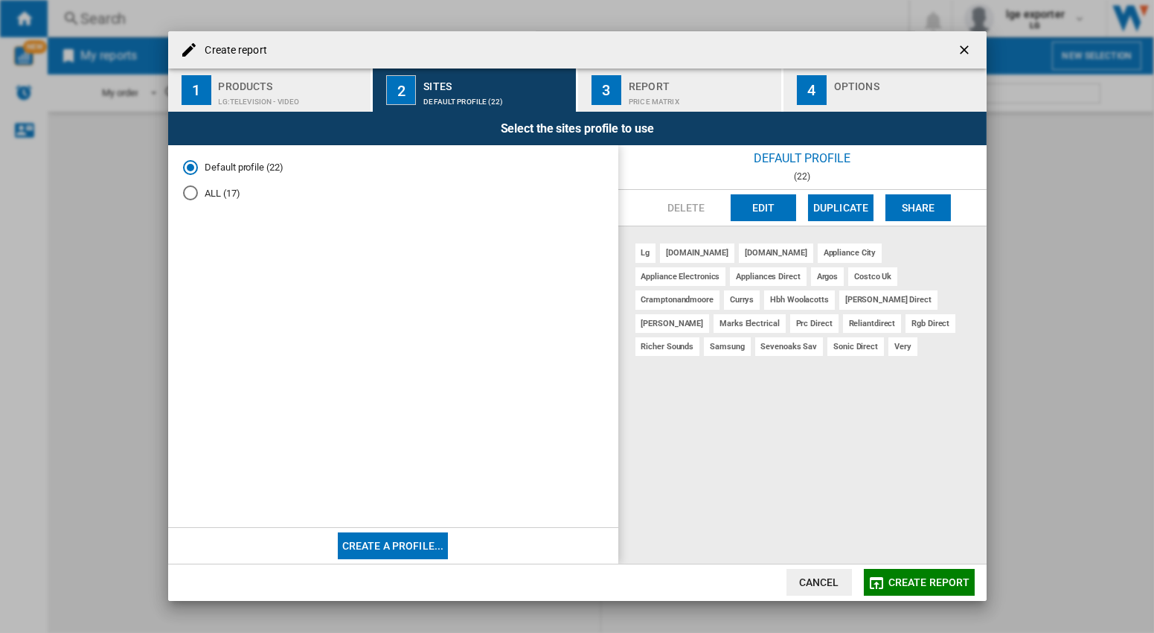 The image size is (1154, 633). What do you see at coordinates (790, 346) in the screenshot?
I see `div: sevenoaks sav` at bounding box center [790, 346].